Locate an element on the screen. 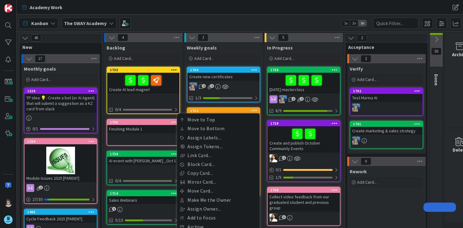  span: Verify is located at coordinates (356, 69).